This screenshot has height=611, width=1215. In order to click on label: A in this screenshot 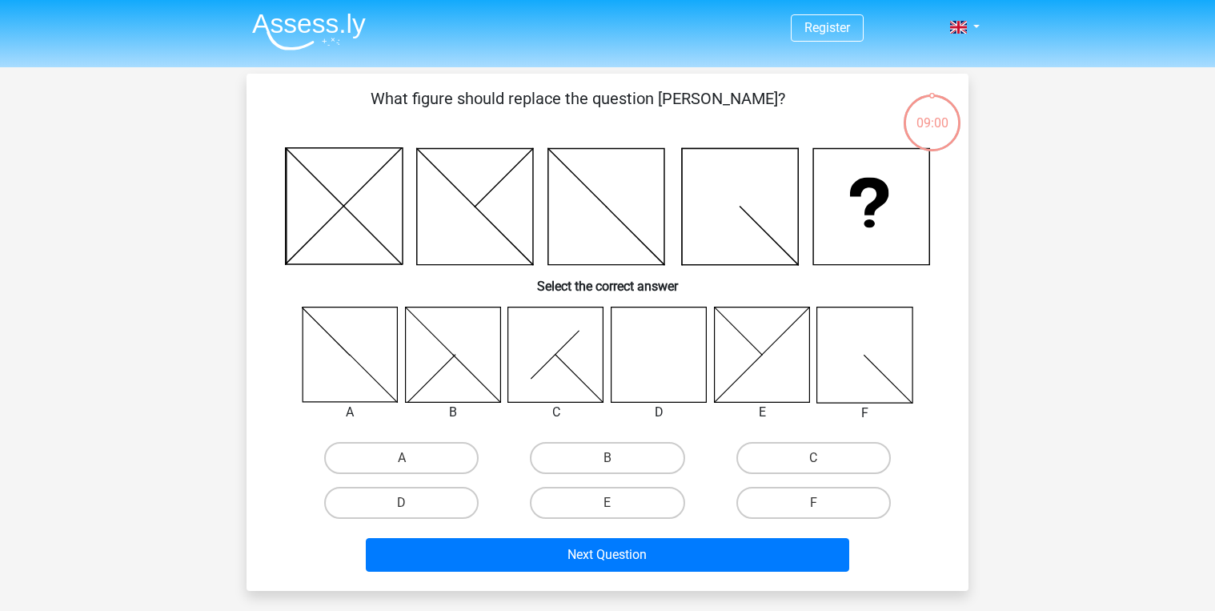, I will do `click(401, 458)`.